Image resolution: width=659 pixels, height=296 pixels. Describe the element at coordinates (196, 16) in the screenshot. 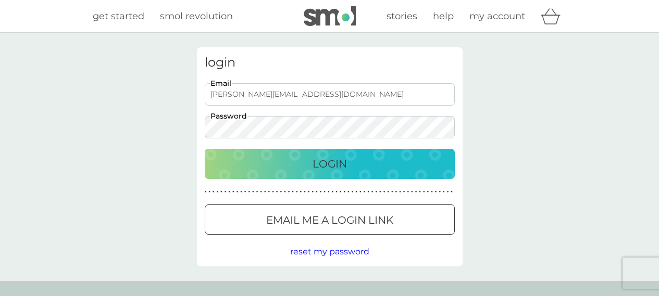

I see `span: smol revolution` at that location.